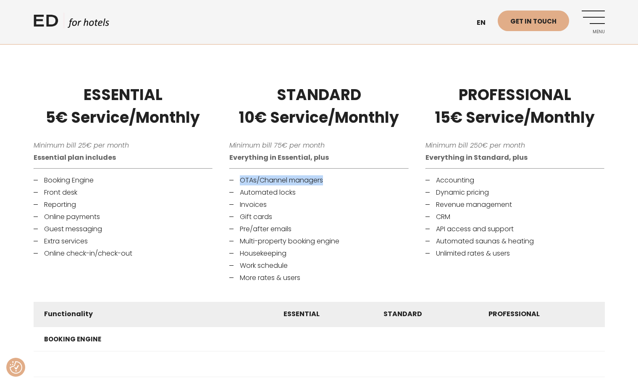  What do you see at coordinates (123, 192) in the screenshot?
I see `li: Front desk` at bounding box center [123, 192].